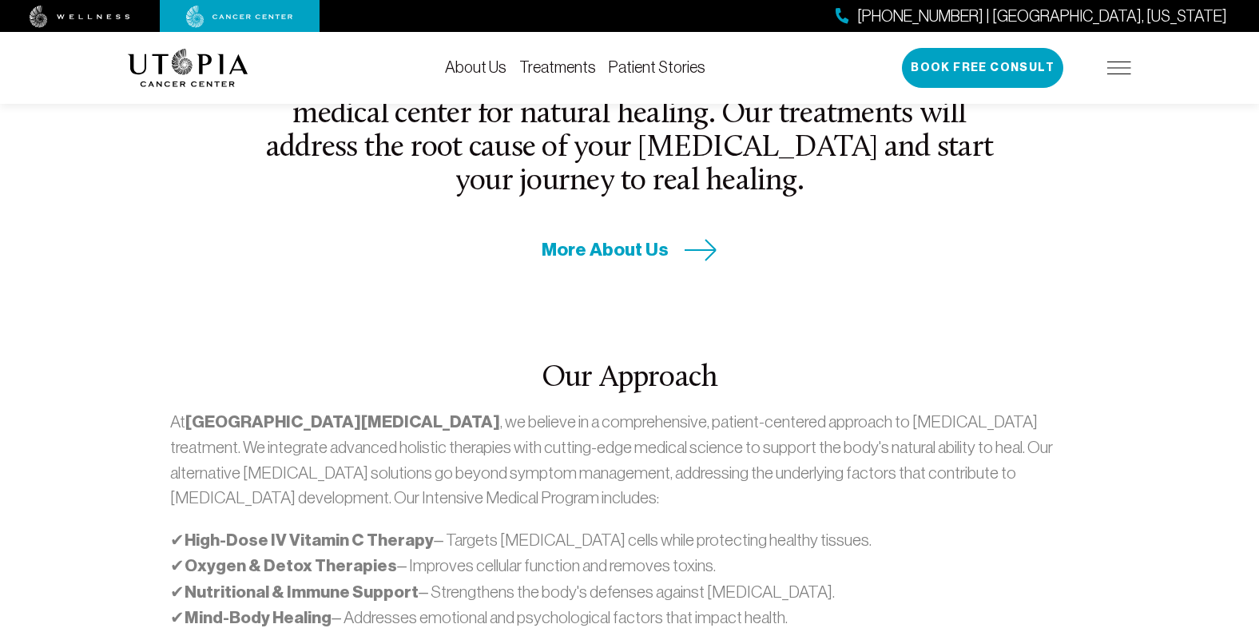  What do you see at coordinates (80, 17) in the screenshot?
I see `img: wellness` at bounding box center [80, 17].